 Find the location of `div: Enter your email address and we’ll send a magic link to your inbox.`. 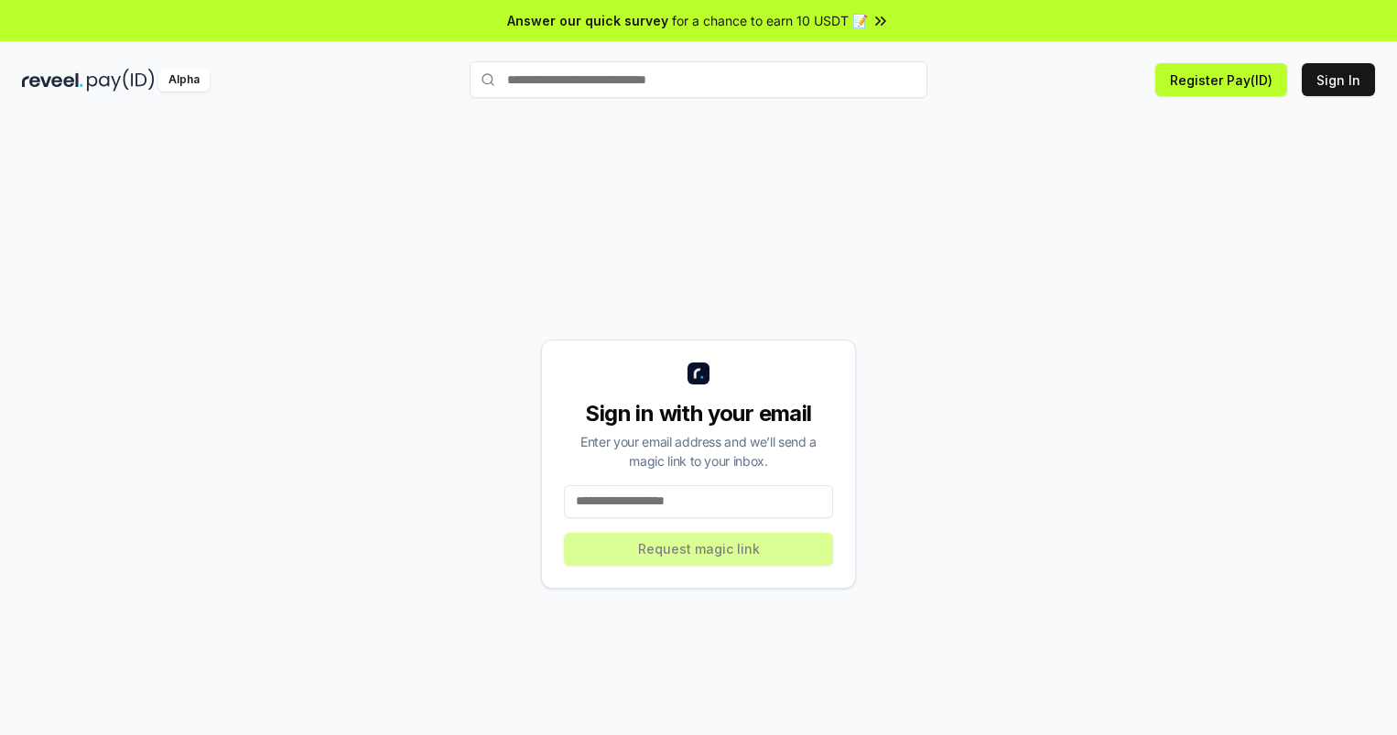

div: Enter your email address and we’ll send a magic link to your inbox. is located at coordinates (698, 451).